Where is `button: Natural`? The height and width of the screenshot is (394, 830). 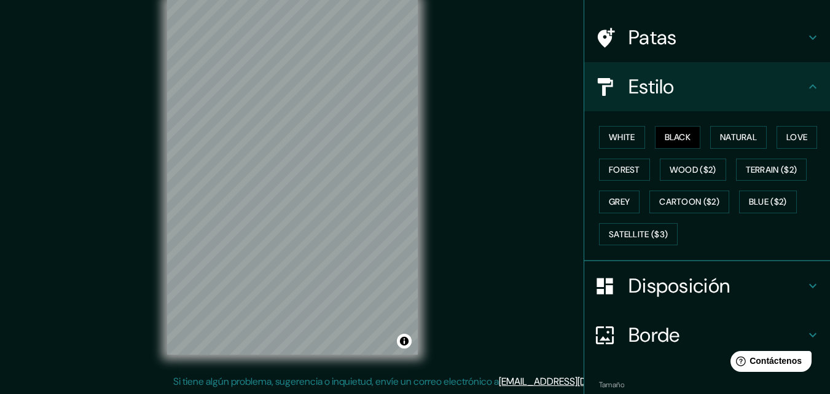 button: Natural is located at coordinates (738, 137).